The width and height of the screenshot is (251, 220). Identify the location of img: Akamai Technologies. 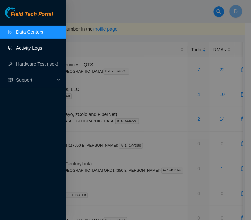
(19, 12).